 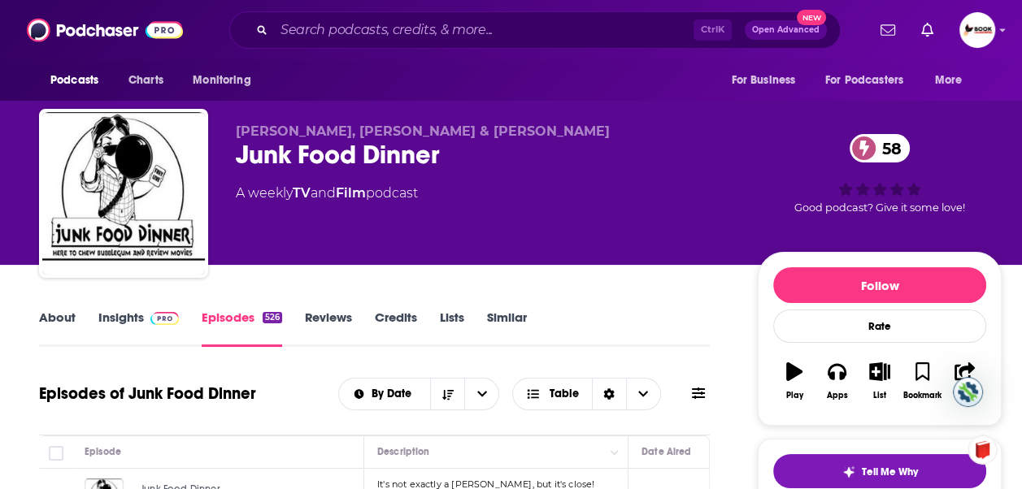 I want to click on button: Apps, so click(x=836, y=381).